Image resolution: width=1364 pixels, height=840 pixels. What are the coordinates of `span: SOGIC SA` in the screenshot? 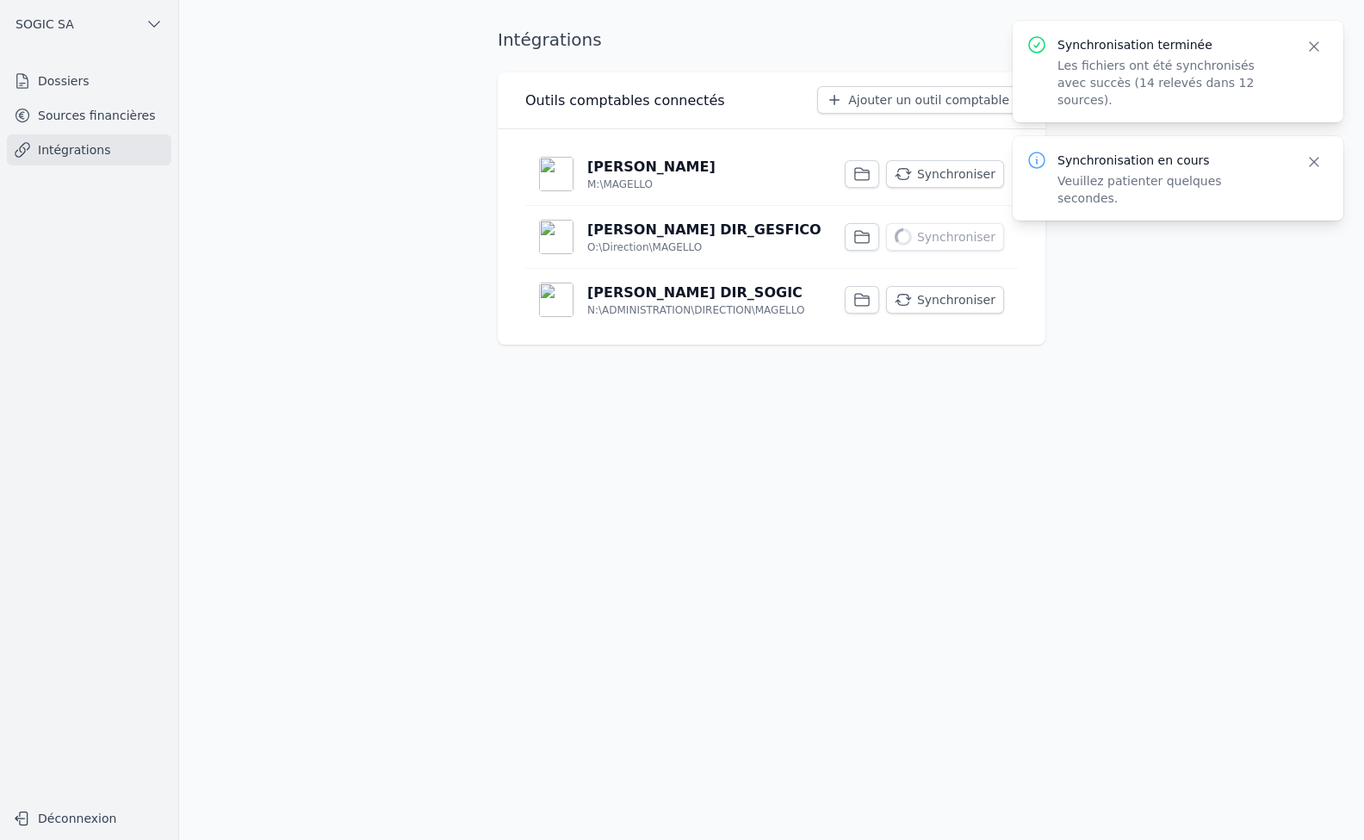 It's located at (45, 24).